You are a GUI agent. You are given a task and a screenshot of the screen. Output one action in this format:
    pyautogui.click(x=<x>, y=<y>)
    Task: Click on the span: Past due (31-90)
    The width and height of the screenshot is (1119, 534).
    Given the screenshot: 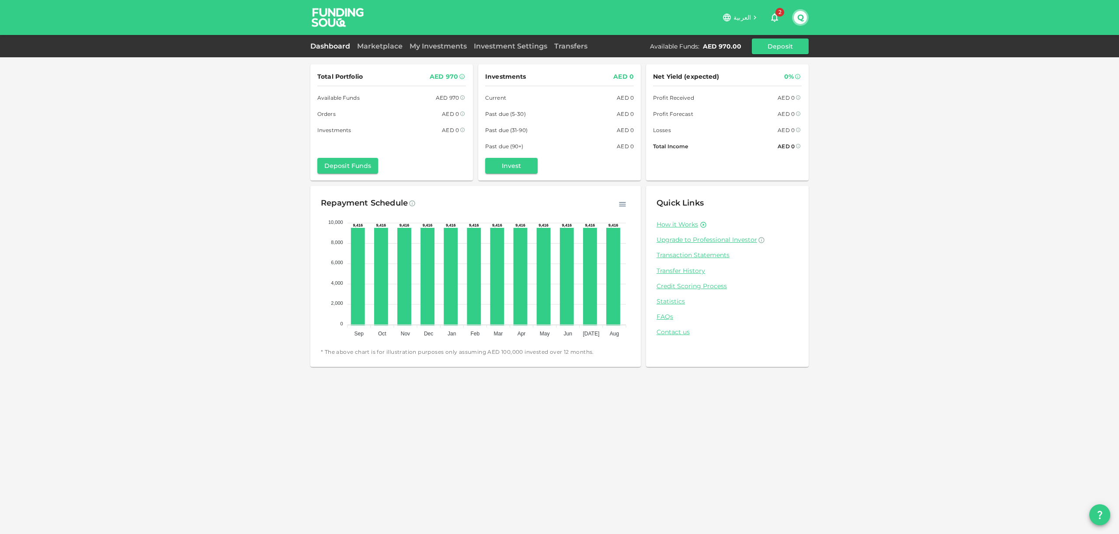 What is the action you would take?
    pyautogui.click(x=506, y=130)
    